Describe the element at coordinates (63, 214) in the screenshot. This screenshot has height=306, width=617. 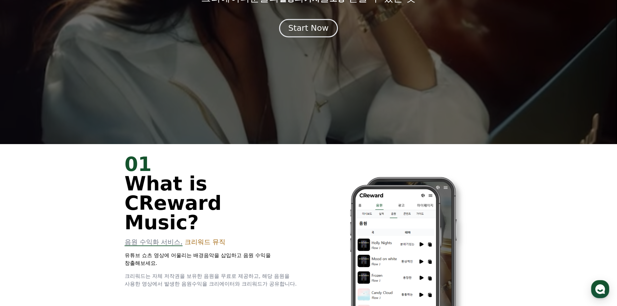
I see `a: 대화` at that location.